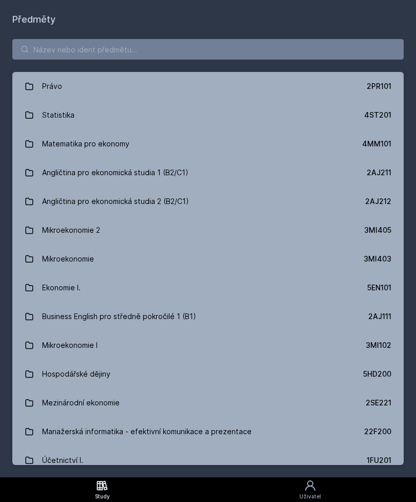 The image size is (416, 502). What do you see at coordinates (70, 345) in the screenshot?
I see `div: Mikroekonomie I` at bounding box center [70, 345].